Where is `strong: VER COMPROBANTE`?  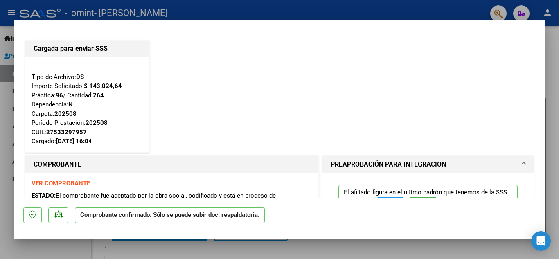 strong: VER COMPROBANTE is located at coordinates (61, 183).